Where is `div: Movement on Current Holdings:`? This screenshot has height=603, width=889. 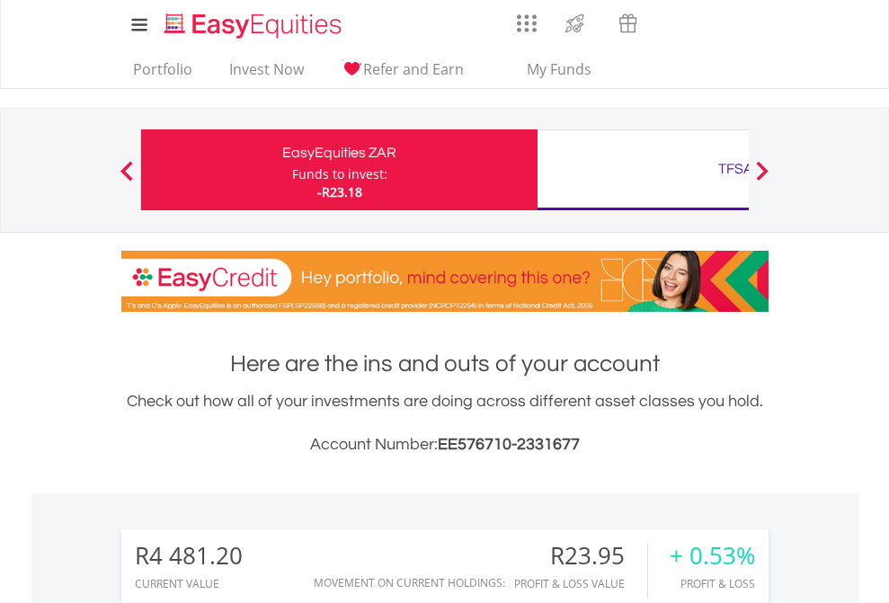
div: Movement on Current Holdings: is located at coordinates (409, 582).